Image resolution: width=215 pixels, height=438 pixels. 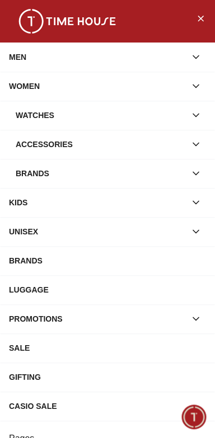 I want to click on div: PROMOTIONS, so click(x=97, y=319).